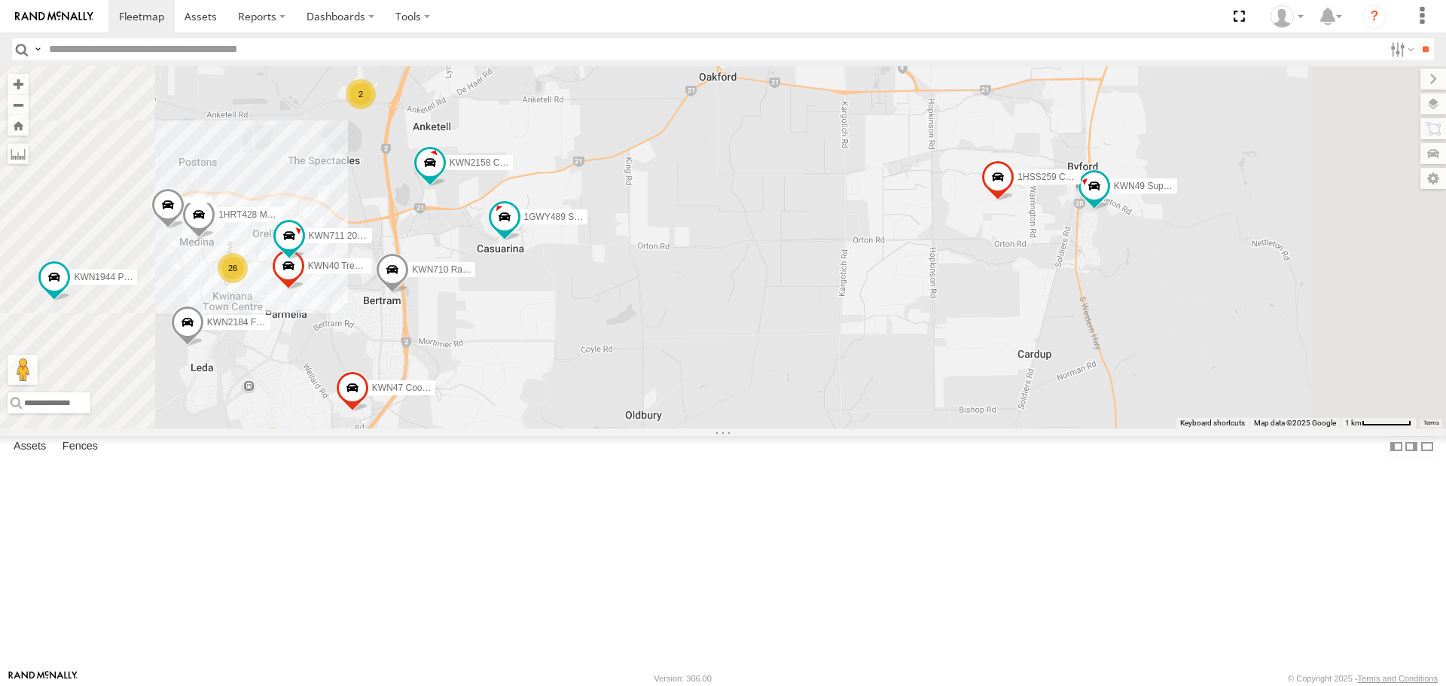 This screenshot has height=686, width=1446. I want to click on button: Zoom Home, so click(18, 125).